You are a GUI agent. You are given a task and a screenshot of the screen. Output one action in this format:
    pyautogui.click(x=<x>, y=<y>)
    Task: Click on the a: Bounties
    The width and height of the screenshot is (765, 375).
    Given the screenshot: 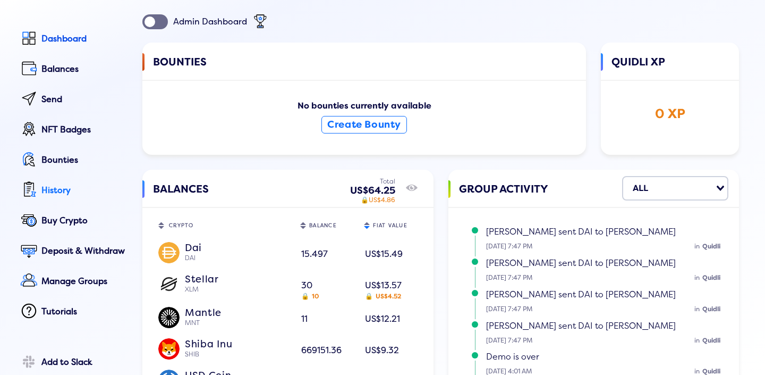 What is the action you would take?
    pyautogui.click(x=72, y=161)
    